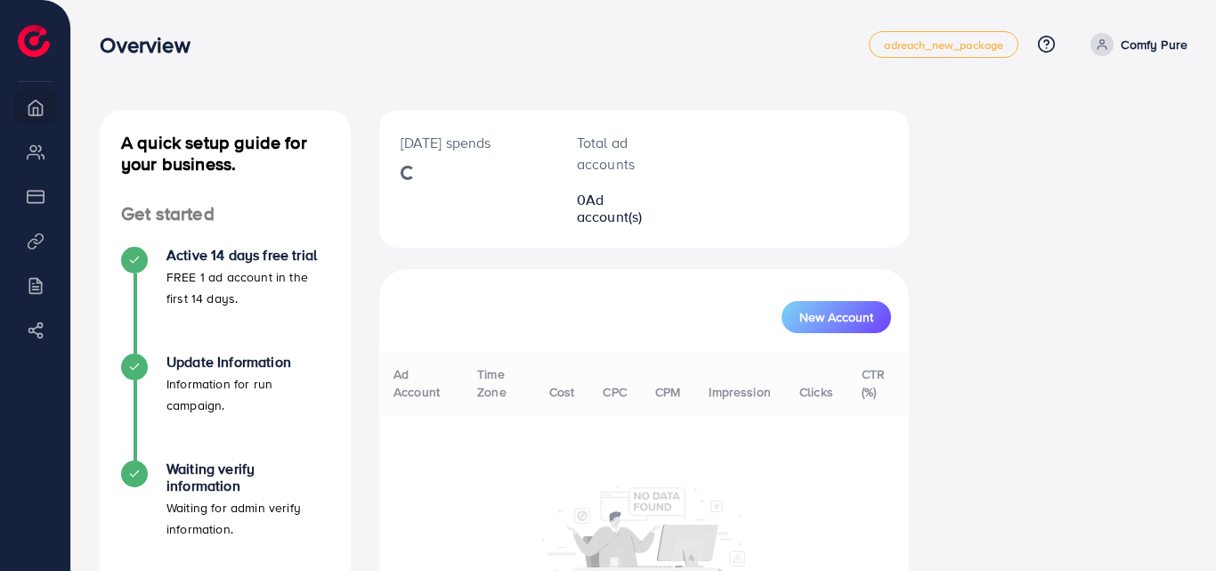 Image resolution: width=1216 pixels, height=571 pixels. I want to click on h3: Overview, so click(151, 45).